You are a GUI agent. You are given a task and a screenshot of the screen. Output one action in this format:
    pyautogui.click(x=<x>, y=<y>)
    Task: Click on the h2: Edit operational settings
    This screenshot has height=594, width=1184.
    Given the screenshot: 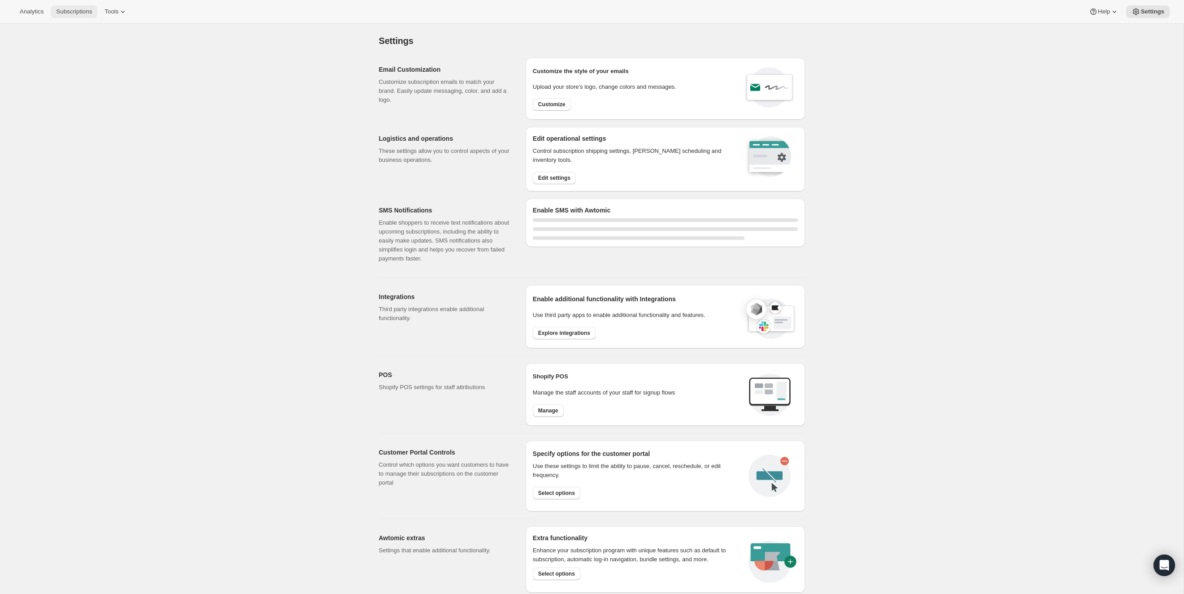 What is the action you would take?
    pyautogui.click(x=633, y=139)
    